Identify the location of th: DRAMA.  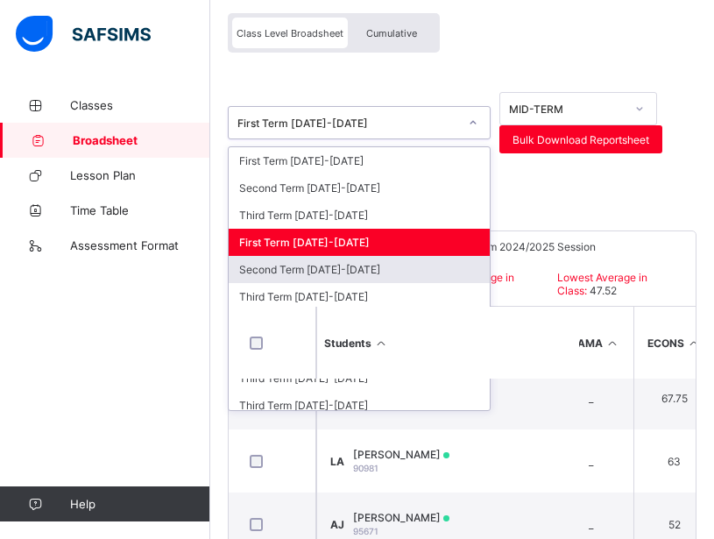
(591, 343).